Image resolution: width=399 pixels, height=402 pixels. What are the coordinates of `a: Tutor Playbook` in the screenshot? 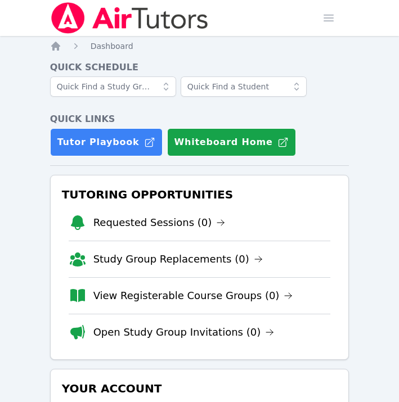 It's located at (106, 142).